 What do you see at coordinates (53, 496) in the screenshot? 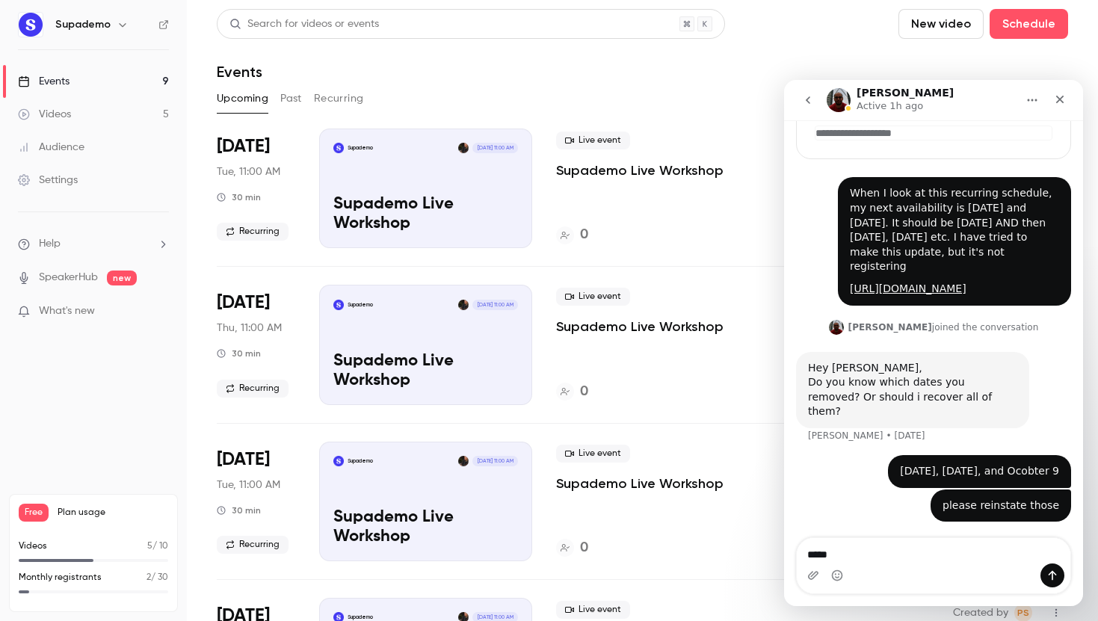
I see `button: Emoji picker` at bounding box center [53, 496].